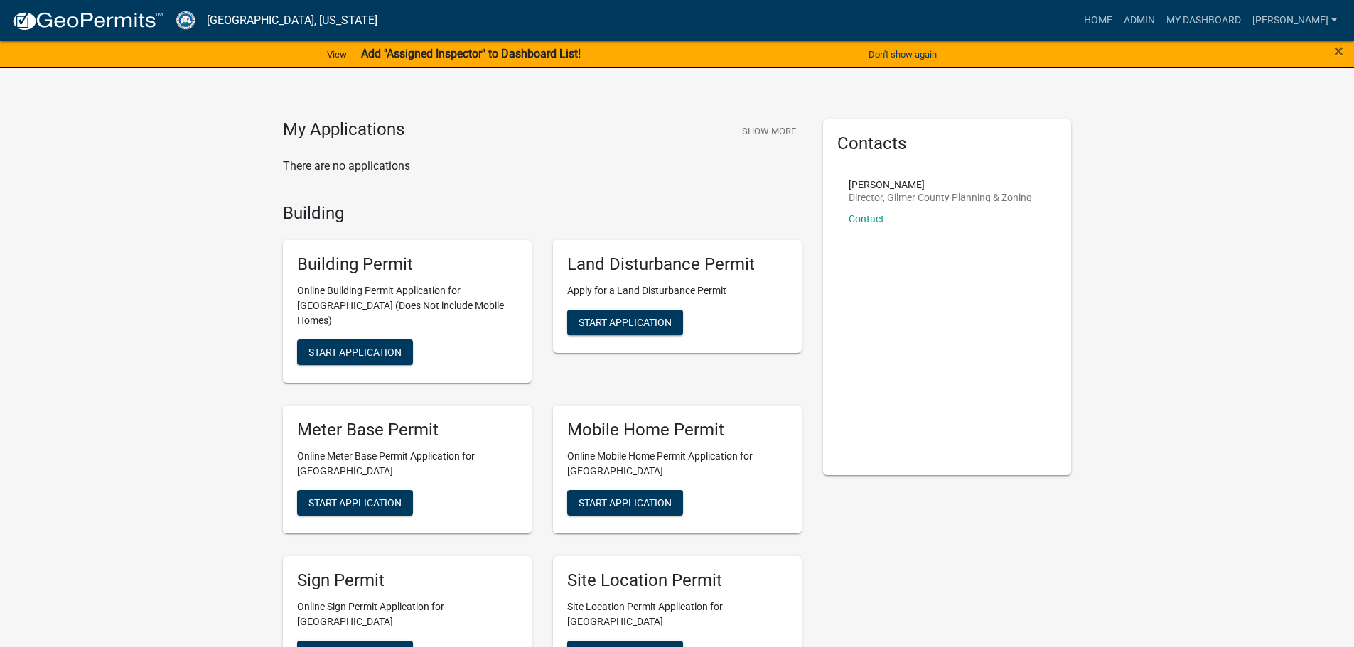  I want to click on button: Don't show again, so click(903, 54).